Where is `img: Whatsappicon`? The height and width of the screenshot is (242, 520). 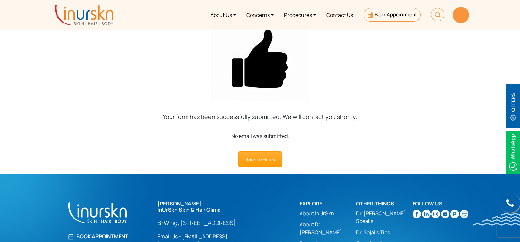
img: Whatsappicon is located at coordinates (513, 152).